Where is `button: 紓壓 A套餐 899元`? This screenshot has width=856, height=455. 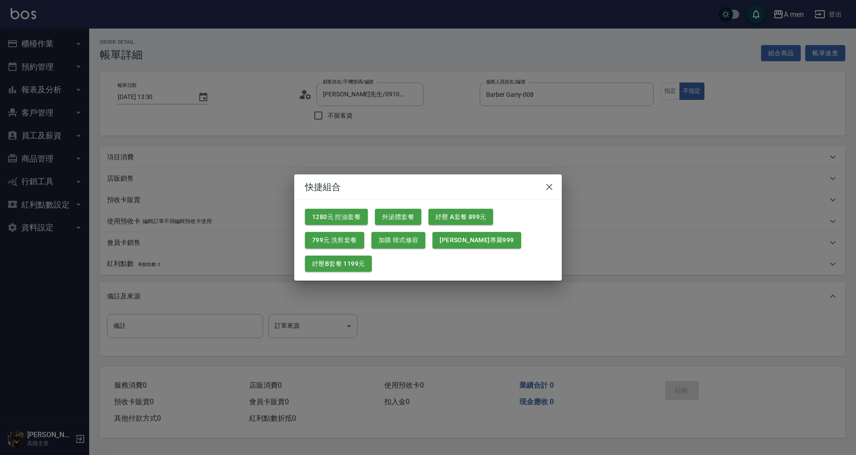
button: 紓壓 A套餐 899元 is located at coordinates (460, 217).